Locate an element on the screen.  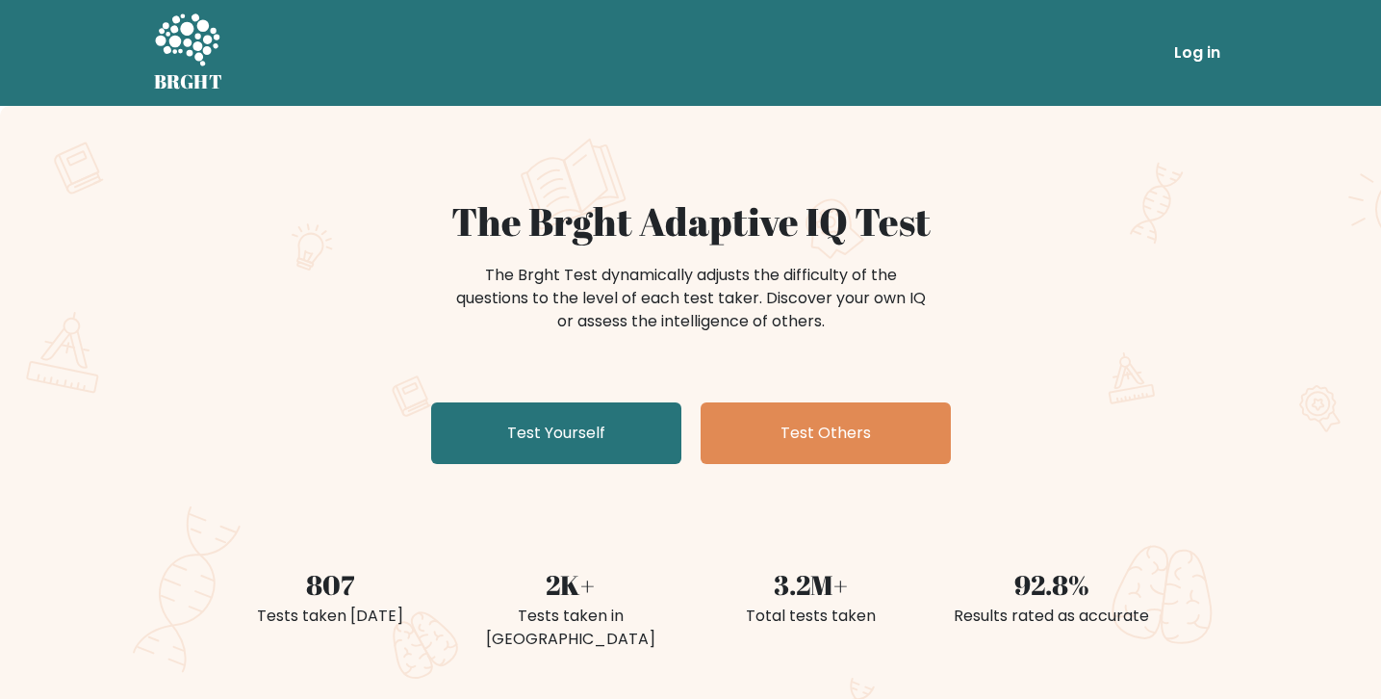
a: BRGHT is located at coordinates (189, 53).